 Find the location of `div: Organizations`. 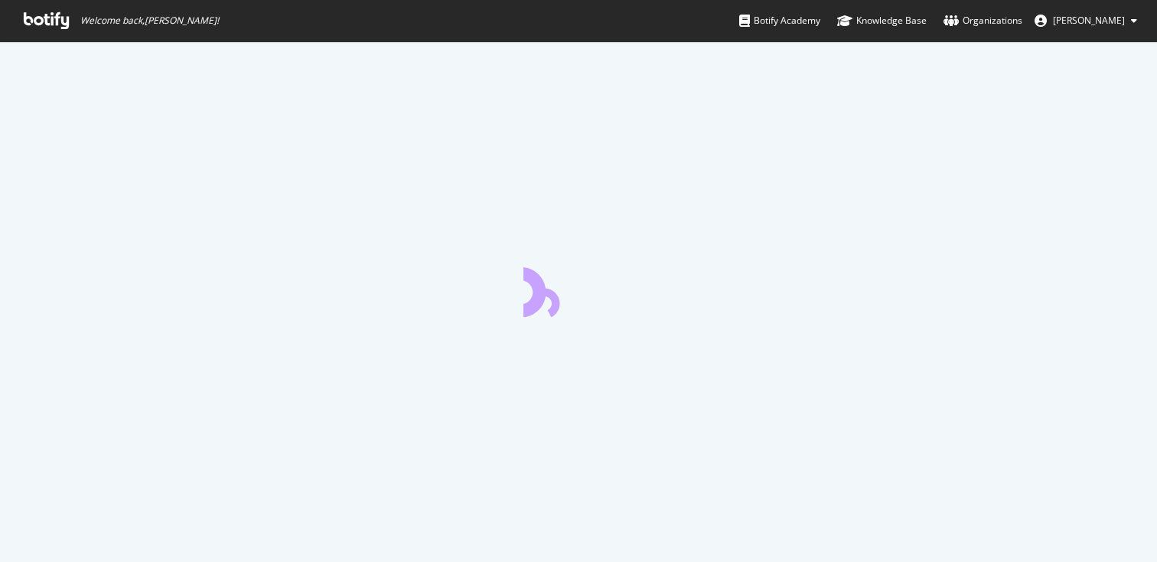

div: Organizations is located at coordinates (983, 21).